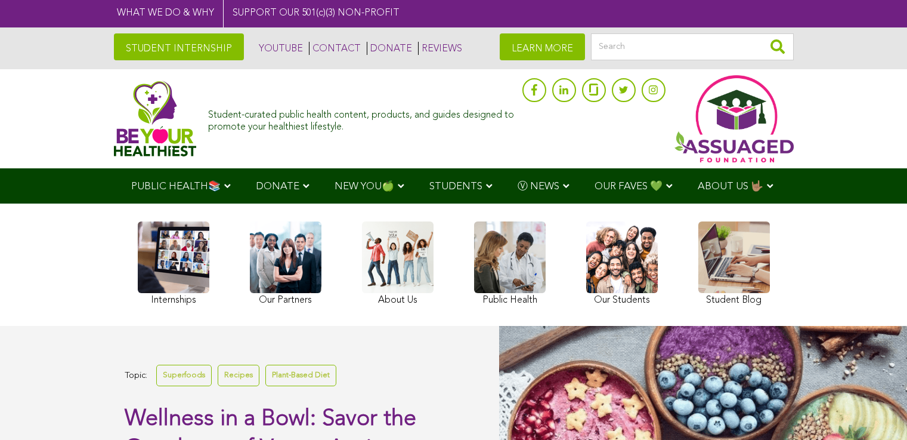 This screenshot has height=440, width=907. Describe the element at coordinates (734, 119) in the screenshot. I see `img: Assuaged App` at that location.